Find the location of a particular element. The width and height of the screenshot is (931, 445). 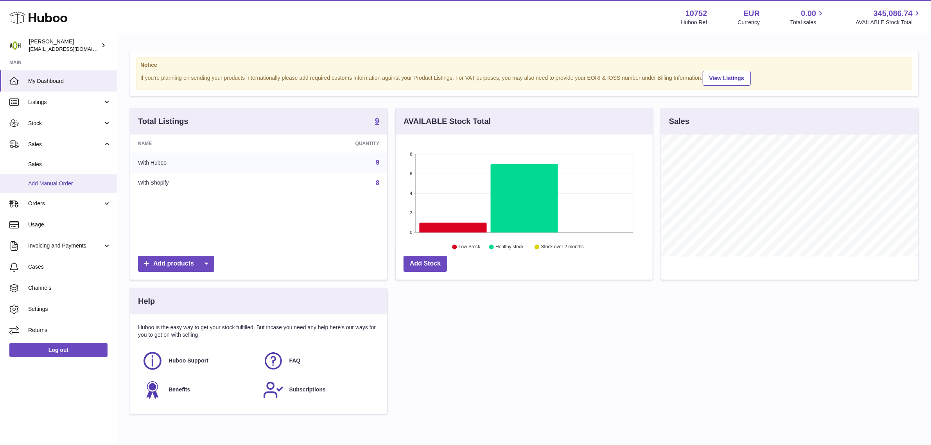

td: With Shopify is located at coordinates (199, 183).